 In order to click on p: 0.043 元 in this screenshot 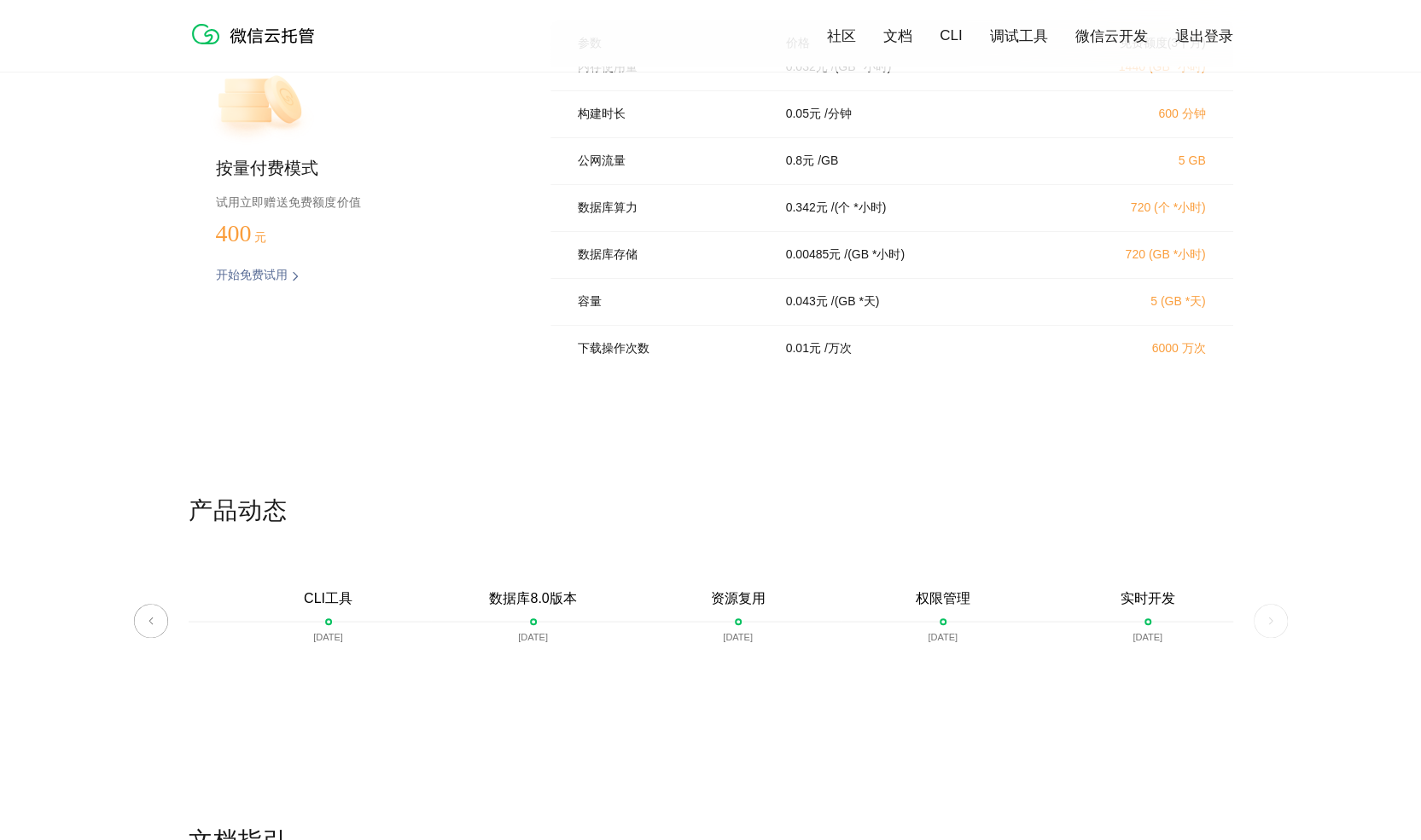, I will do `click(806, 302)`.